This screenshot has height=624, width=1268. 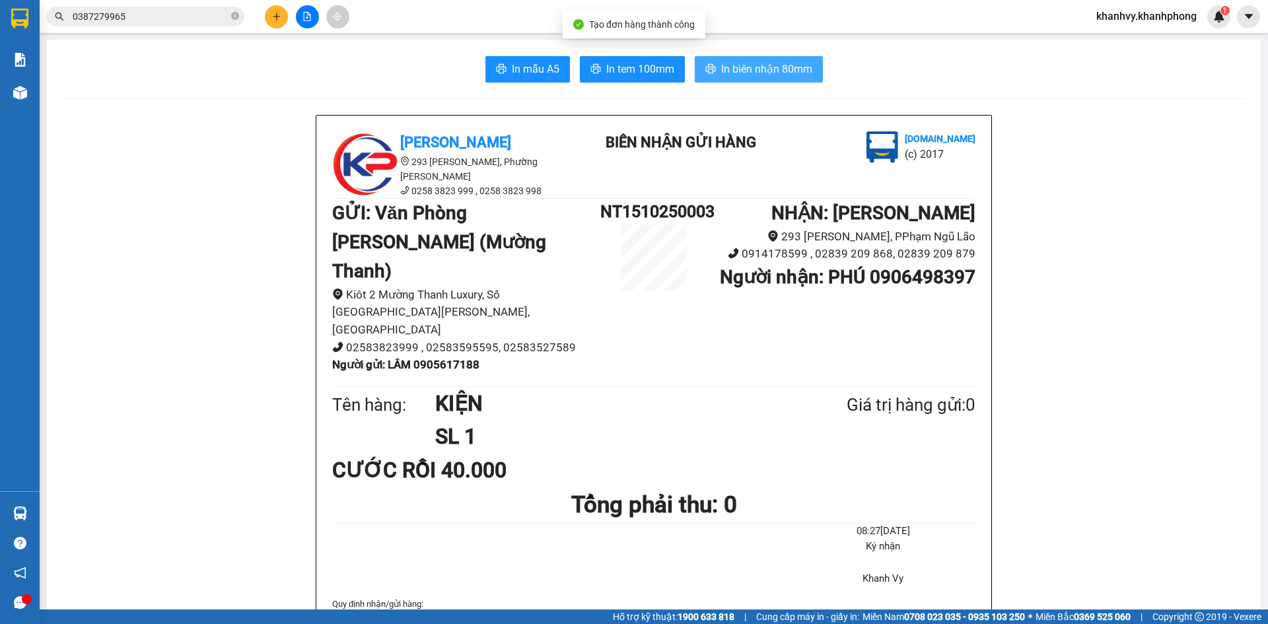 I want to click on span: Cung cấp máy in - giấy in:, so click(x=808, y=617).